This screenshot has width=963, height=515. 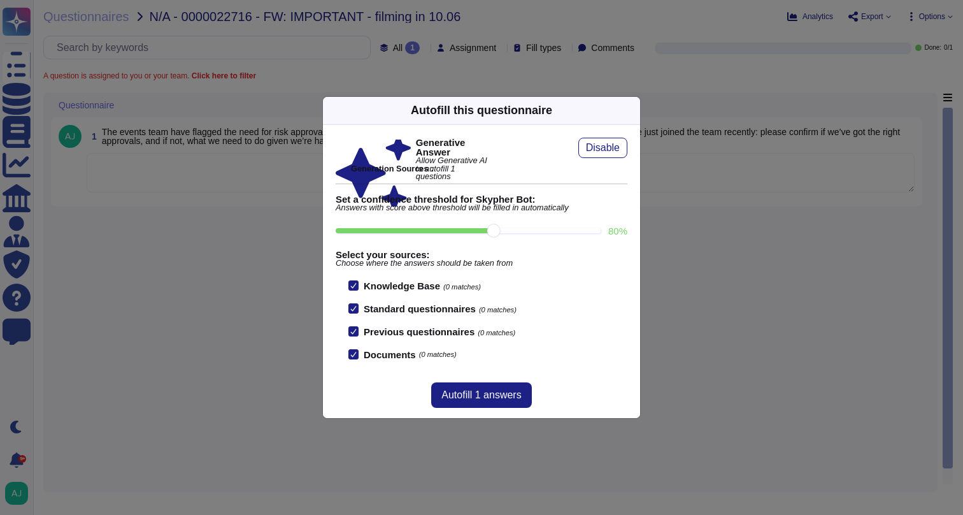 What do you see at coordinates (402, 285) in the screenshot?
I see `b: Knowledge Base` at bounding box center [402, 285].